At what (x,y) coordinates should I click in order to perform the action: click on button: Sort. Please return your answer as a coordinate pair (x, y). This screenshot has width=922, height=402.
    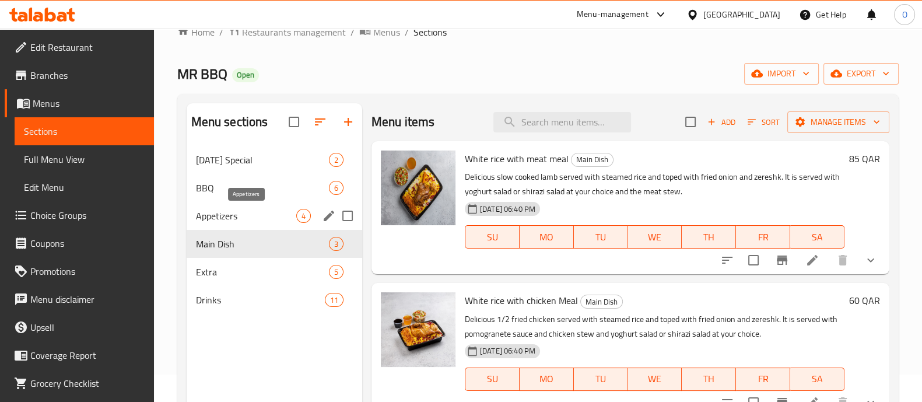
    Looking at the image, I should click on (763, 122).